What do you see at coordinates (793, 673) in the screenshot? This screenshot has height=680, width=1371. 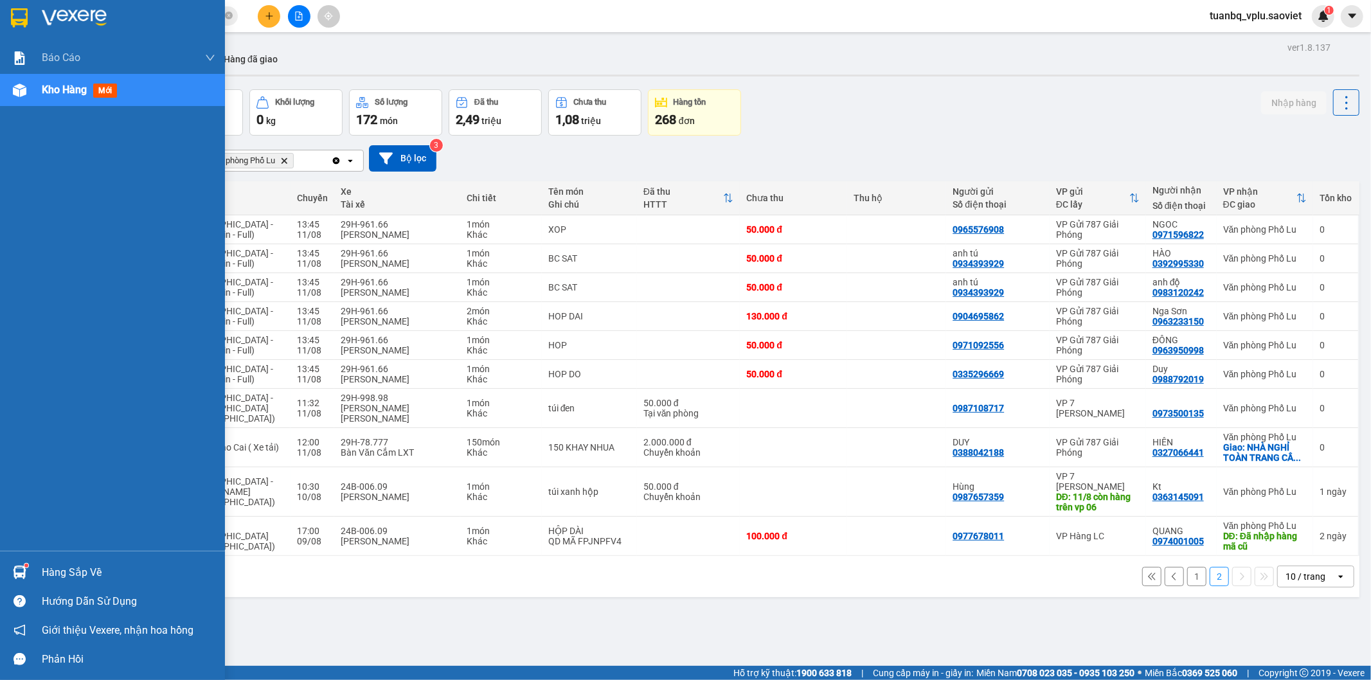 I see `span: Hỗ trợ kỹ thuật:` at bounding box center [793, 673].